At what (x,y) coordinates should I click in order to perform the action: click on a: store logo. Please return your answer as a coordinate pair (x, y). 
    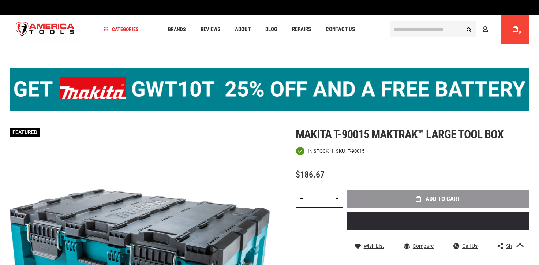
    Looking at the image, I should click on (45, 29).